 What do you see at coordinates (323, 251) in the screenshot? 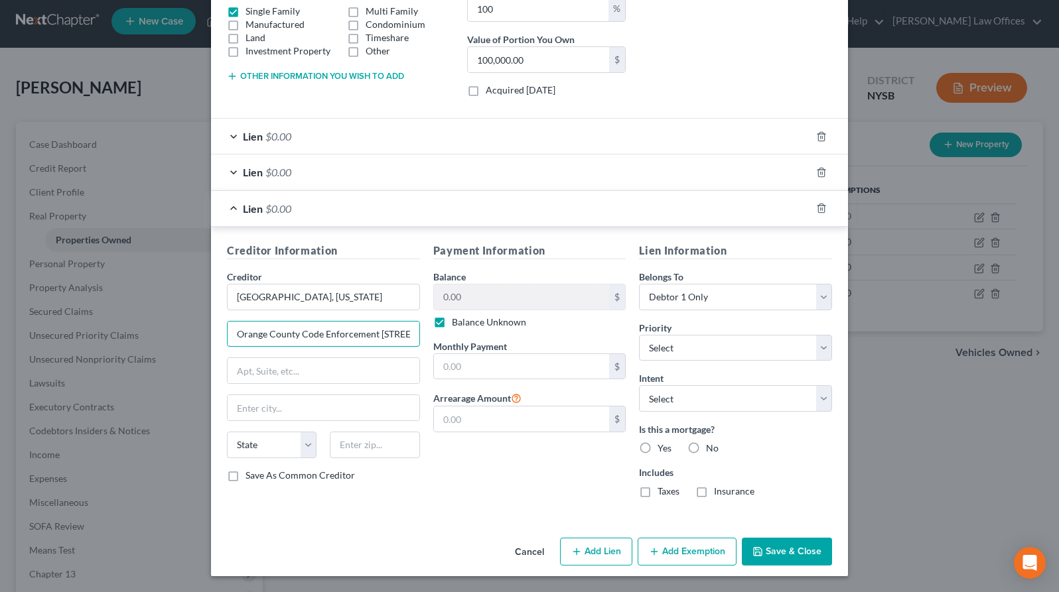
I see `h5: Creditor Information` at bounding box center [323, 251].